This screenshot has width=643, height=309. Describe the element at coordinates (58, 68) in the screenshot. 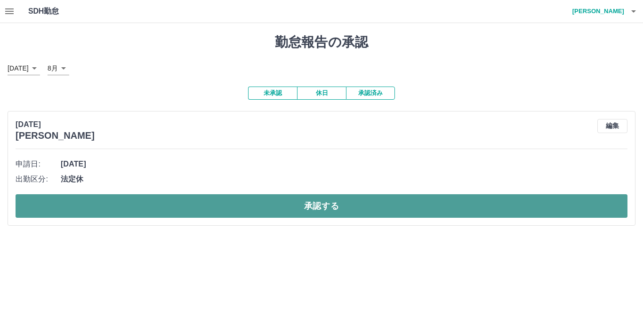

I see `div: 8月` at that location.